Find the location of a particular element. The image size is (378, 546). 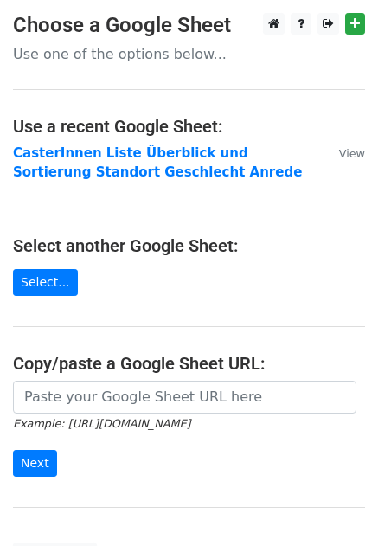

h4: Copy/paste a Google Sheet URL: is located at coordinates (189, 363).